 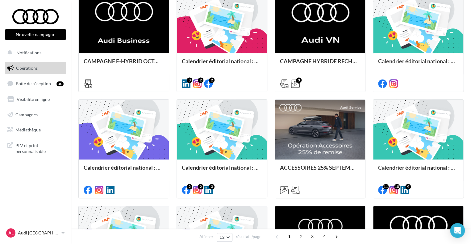 I want to click on div: 10, so click(x=397, y=187).